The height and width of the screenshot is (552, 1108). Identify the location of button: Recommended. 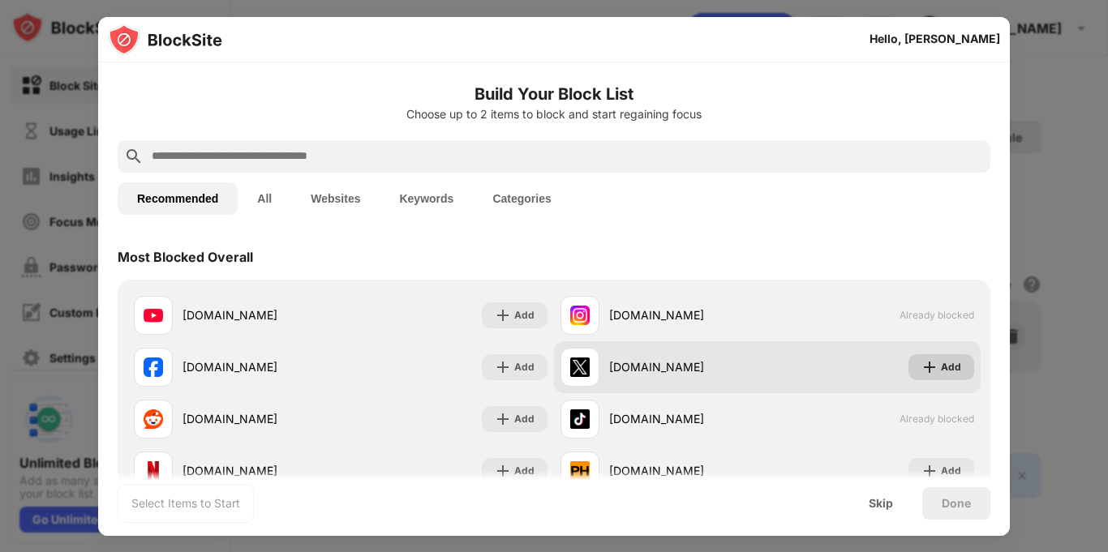
(178, 199).